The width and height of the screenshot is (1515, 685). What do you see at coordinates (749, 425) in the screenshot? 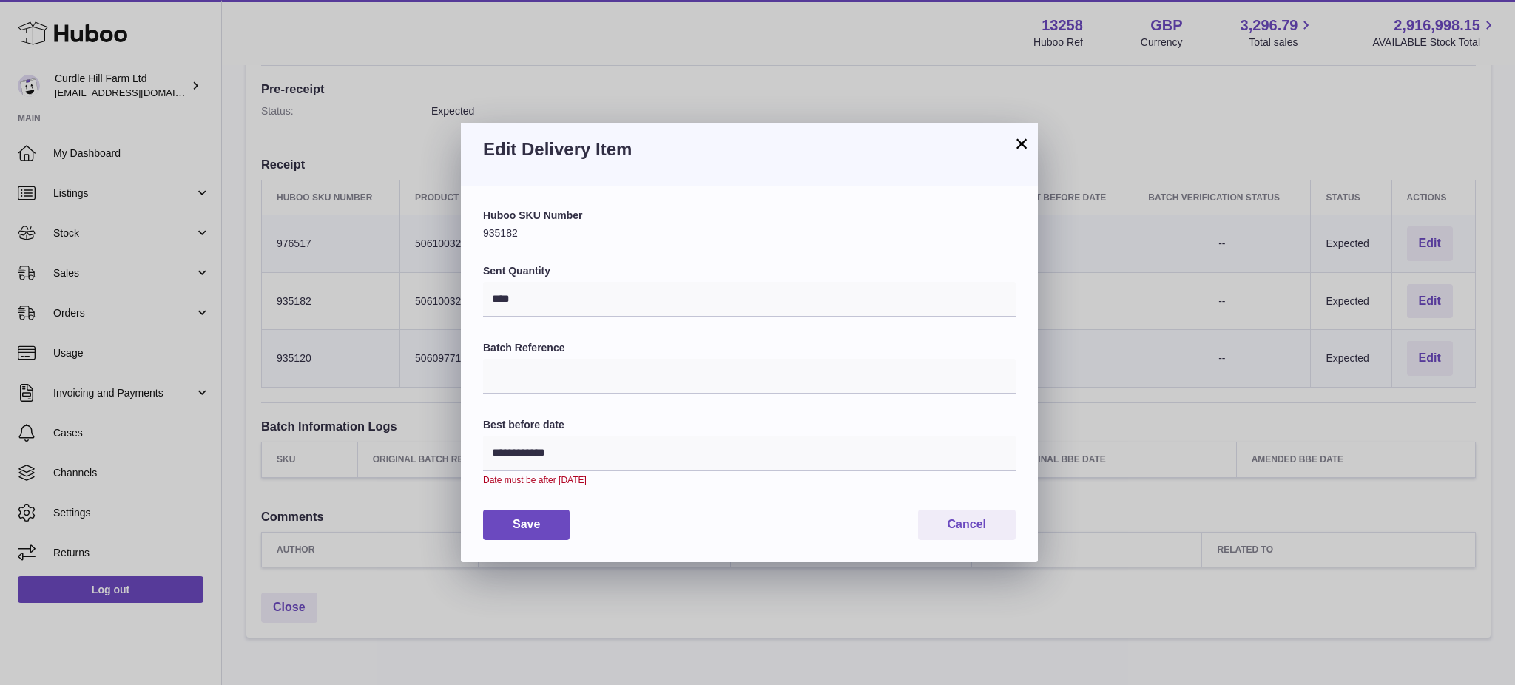
I see `label: Best before date` at bounding box center [749, 425].